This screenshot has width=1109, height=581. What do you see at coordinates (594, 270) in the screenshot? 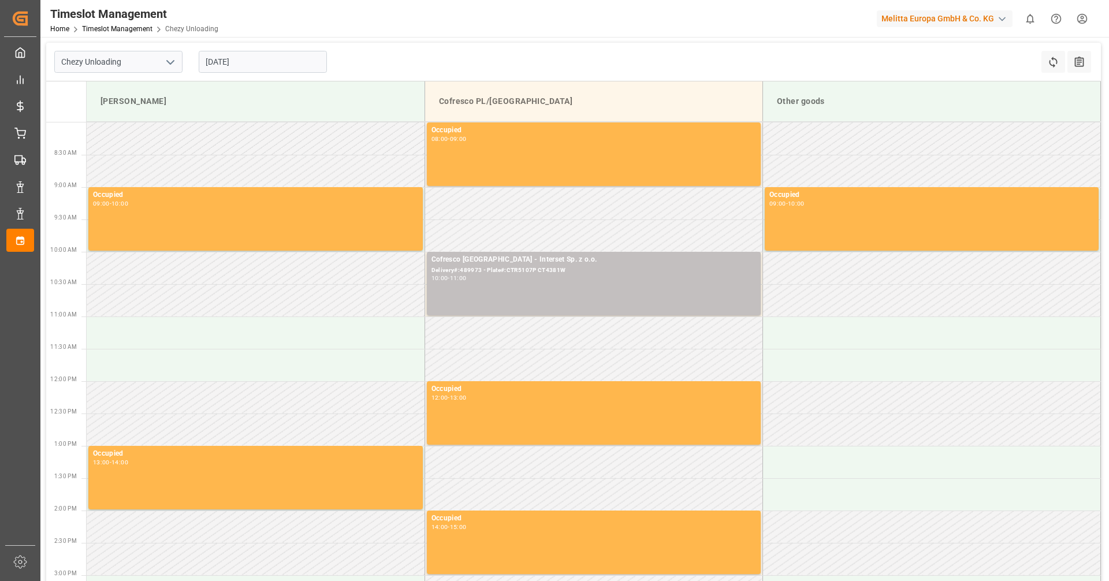
I see `div: Delivery#:489973 - Plate#:CTR5107P CT4381W` at bounding box center [594, 270].